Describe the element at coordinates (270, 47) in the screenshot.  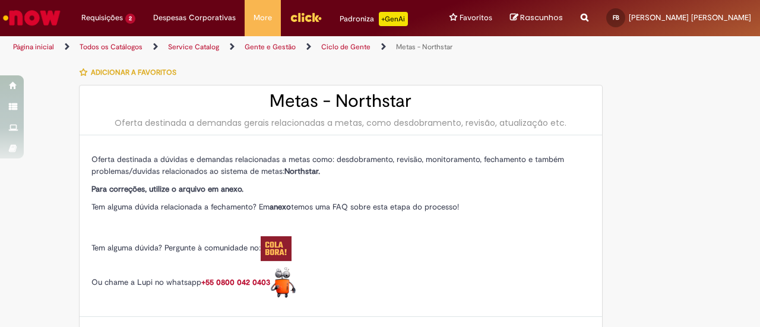
I see `a: Gente e Gestão` at that location.